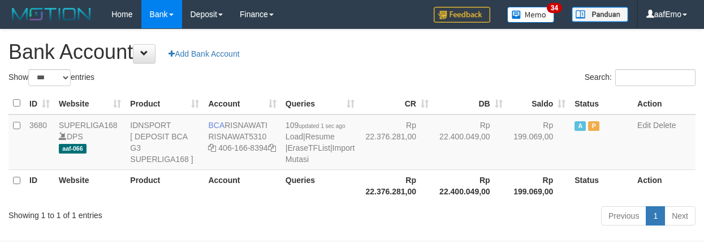 The image size is (704, 251). Describe the element at coordinates (644, 125) in the screenshot. I see `a: Edit` at that location.